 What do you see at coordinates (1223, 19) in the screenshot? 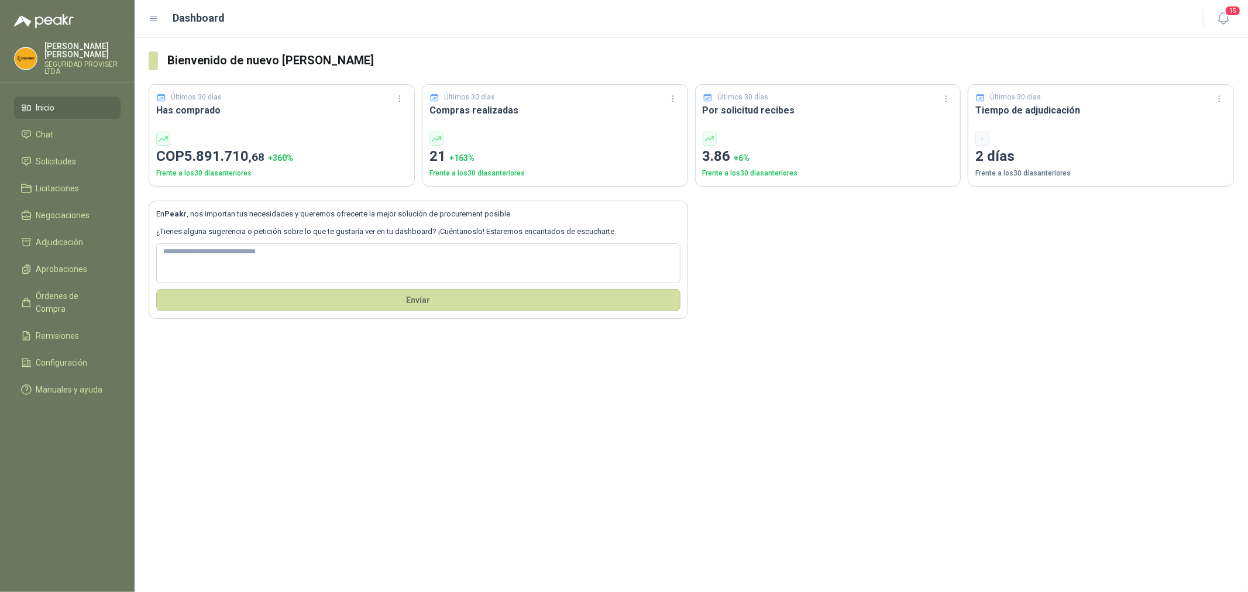
I see `button: 15` at bounding box center [1223, 19].